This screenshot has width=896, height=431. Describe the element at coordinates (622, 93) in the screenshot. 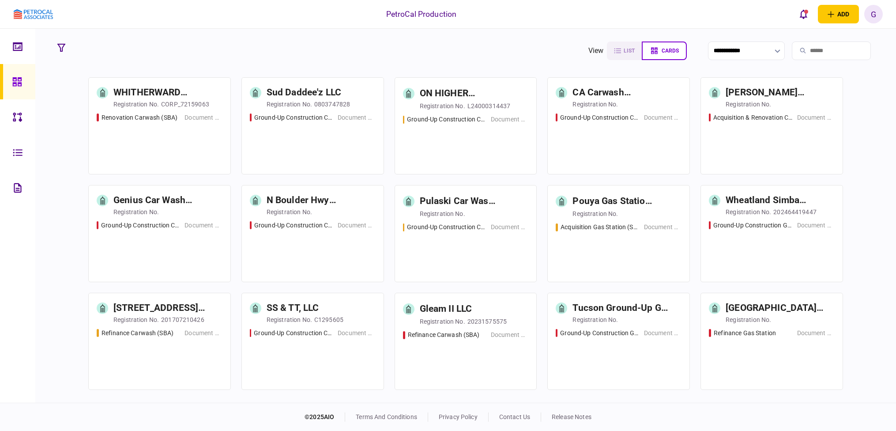

I see `div: CA Carwash Development` at that location.